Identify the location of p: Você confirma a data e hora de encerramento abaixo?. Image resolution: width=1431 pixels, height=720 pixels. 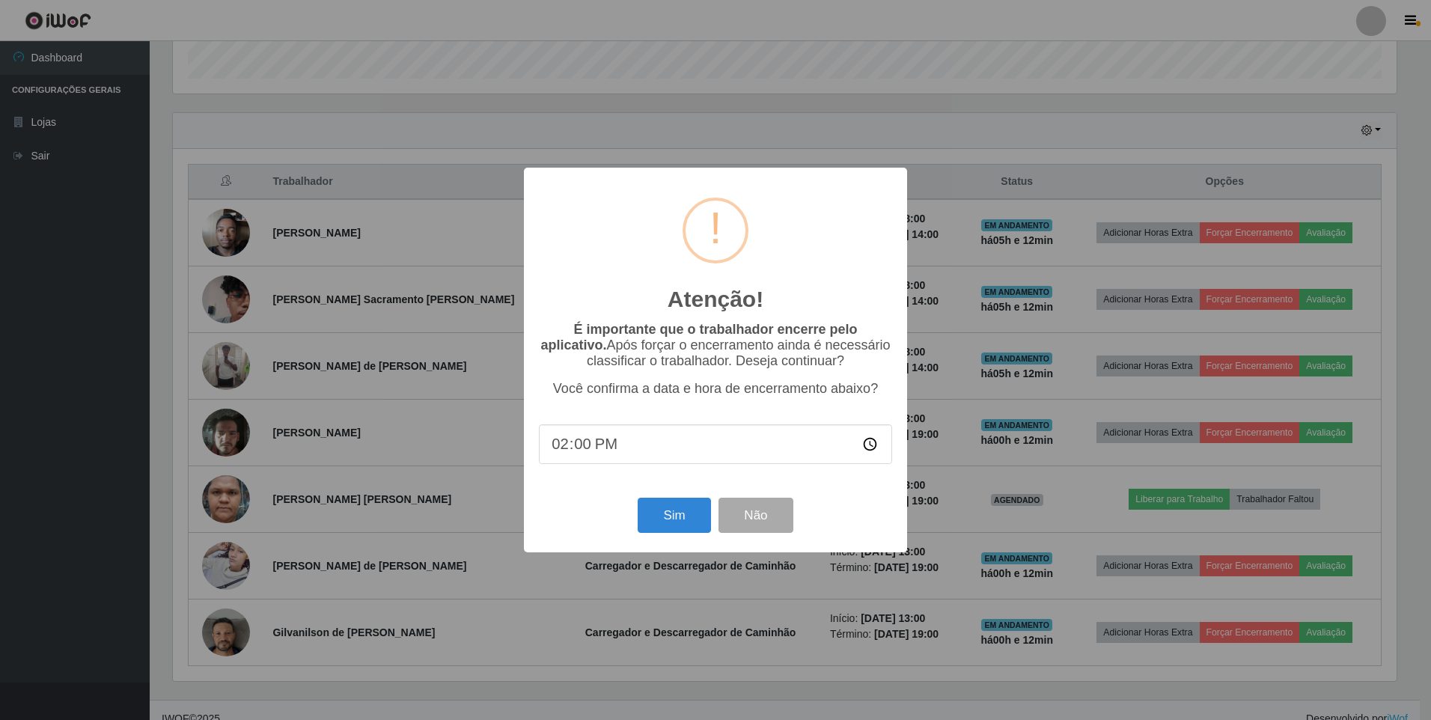
(715, 388).